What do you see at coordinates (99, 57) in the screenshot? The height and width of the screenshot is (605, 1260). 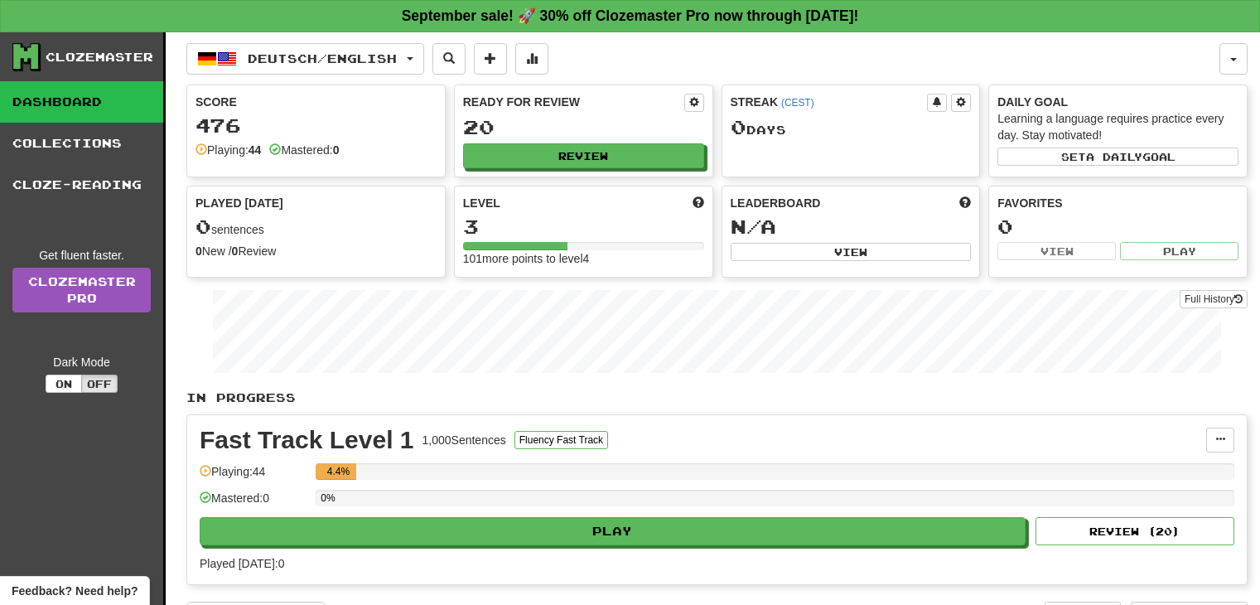 I see `div: Clozemaster` at bounding box center [99, 57].